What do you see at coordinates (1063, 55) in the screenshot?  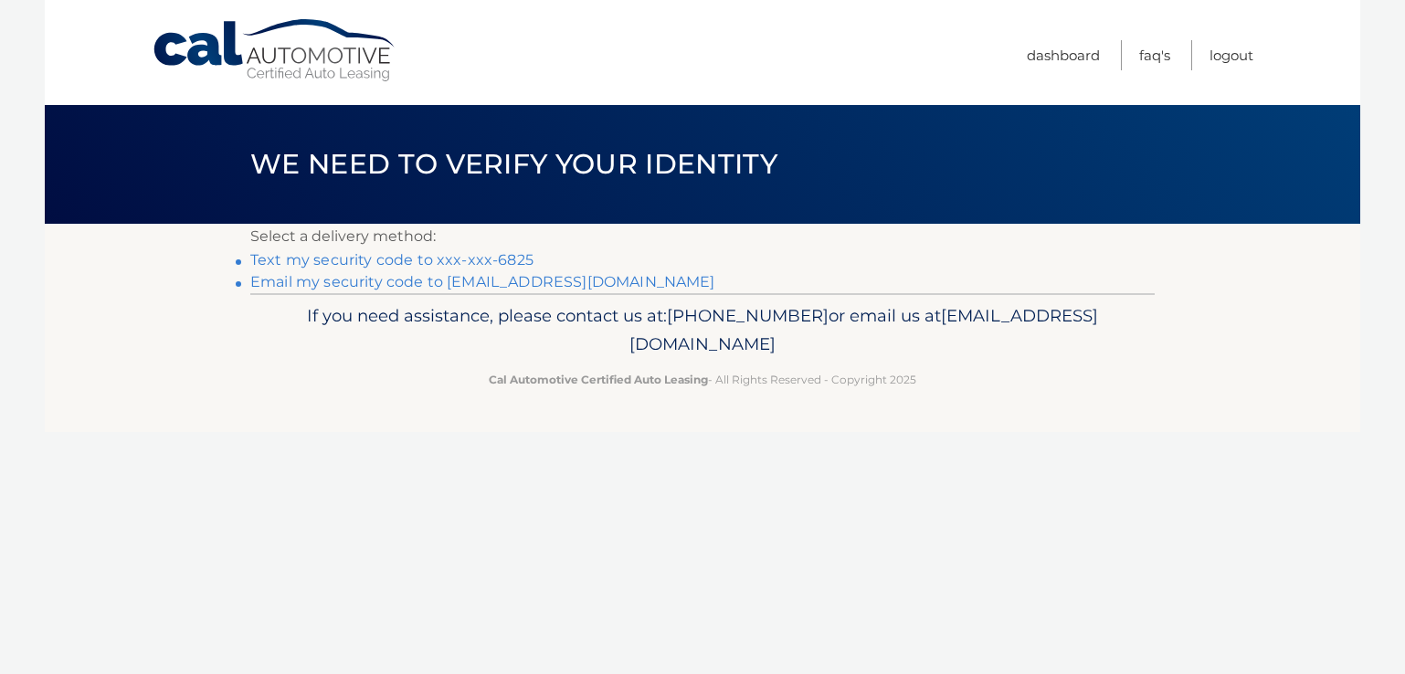 I see `a: Dashboard` at bounding box center [1063, 55].